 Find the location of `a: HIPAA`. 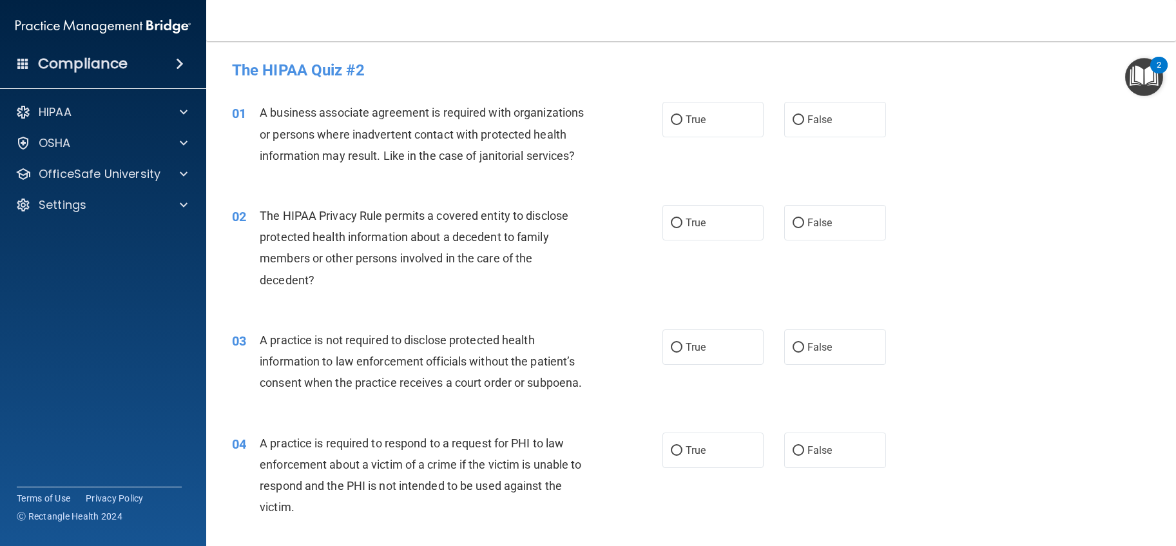

a: HIPAA is located at coordinates (101, 112).